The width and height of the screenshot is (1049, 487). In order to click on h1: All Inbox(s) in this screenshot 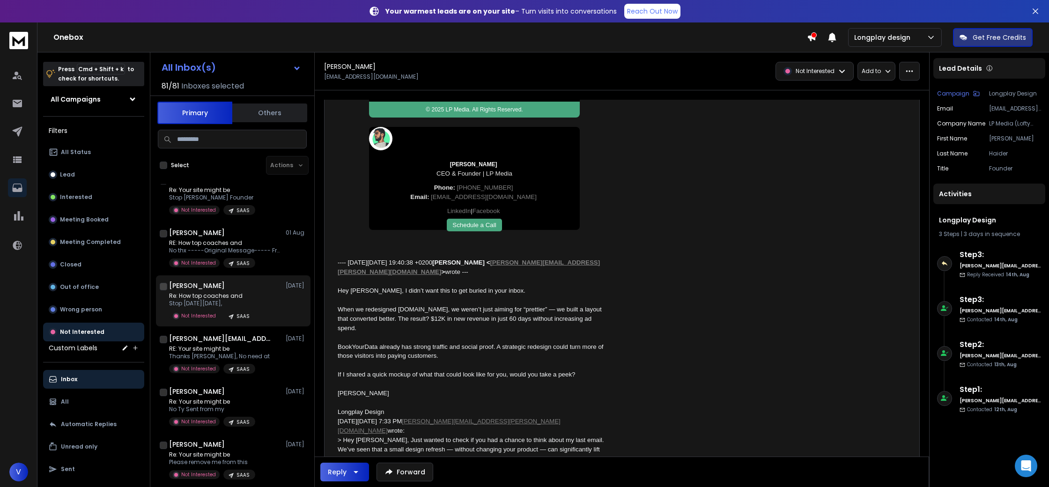, I will do `click(189, 67)`.